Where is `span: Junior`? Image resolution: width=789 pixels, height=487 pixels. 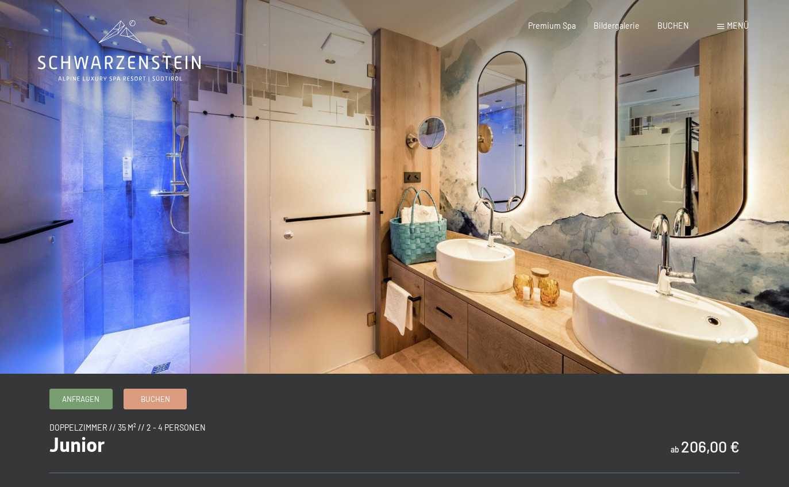
span: Junior is located at coordinates (77, 444).